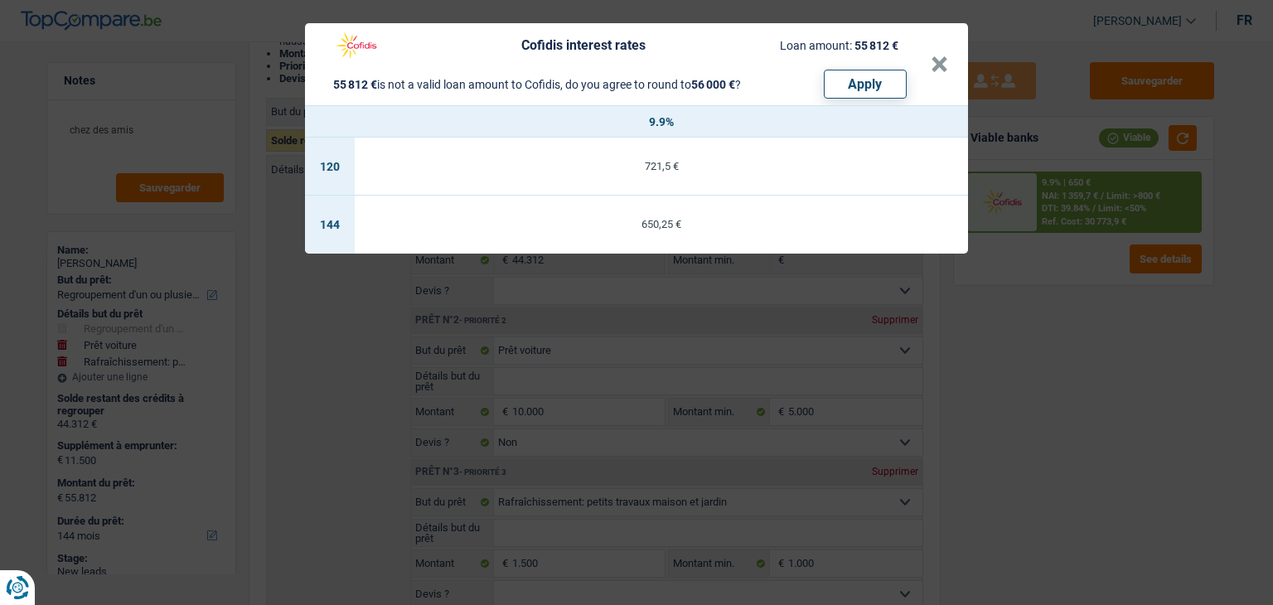 The image size is (1273, 605). Describe the element at coordinates (537, 85) in the screenshot. I see `div: is not a valid loan amount to Cofidis, do you agree to round to ?` at that location.